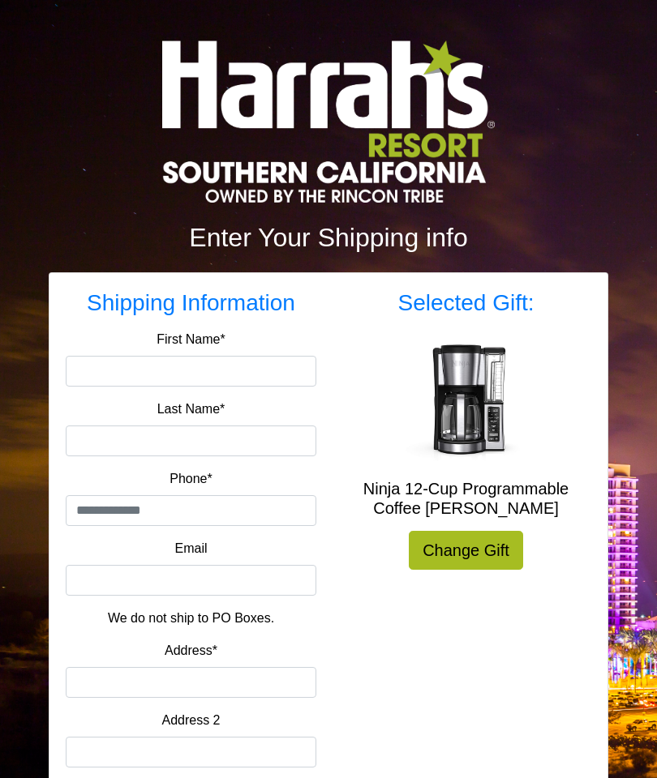 The width and height of the screenshot is (657, 778). What do you see at coordinates (191, 479) in the screenshot?
I see `label: Phone*` at bounding box center [191, 479].